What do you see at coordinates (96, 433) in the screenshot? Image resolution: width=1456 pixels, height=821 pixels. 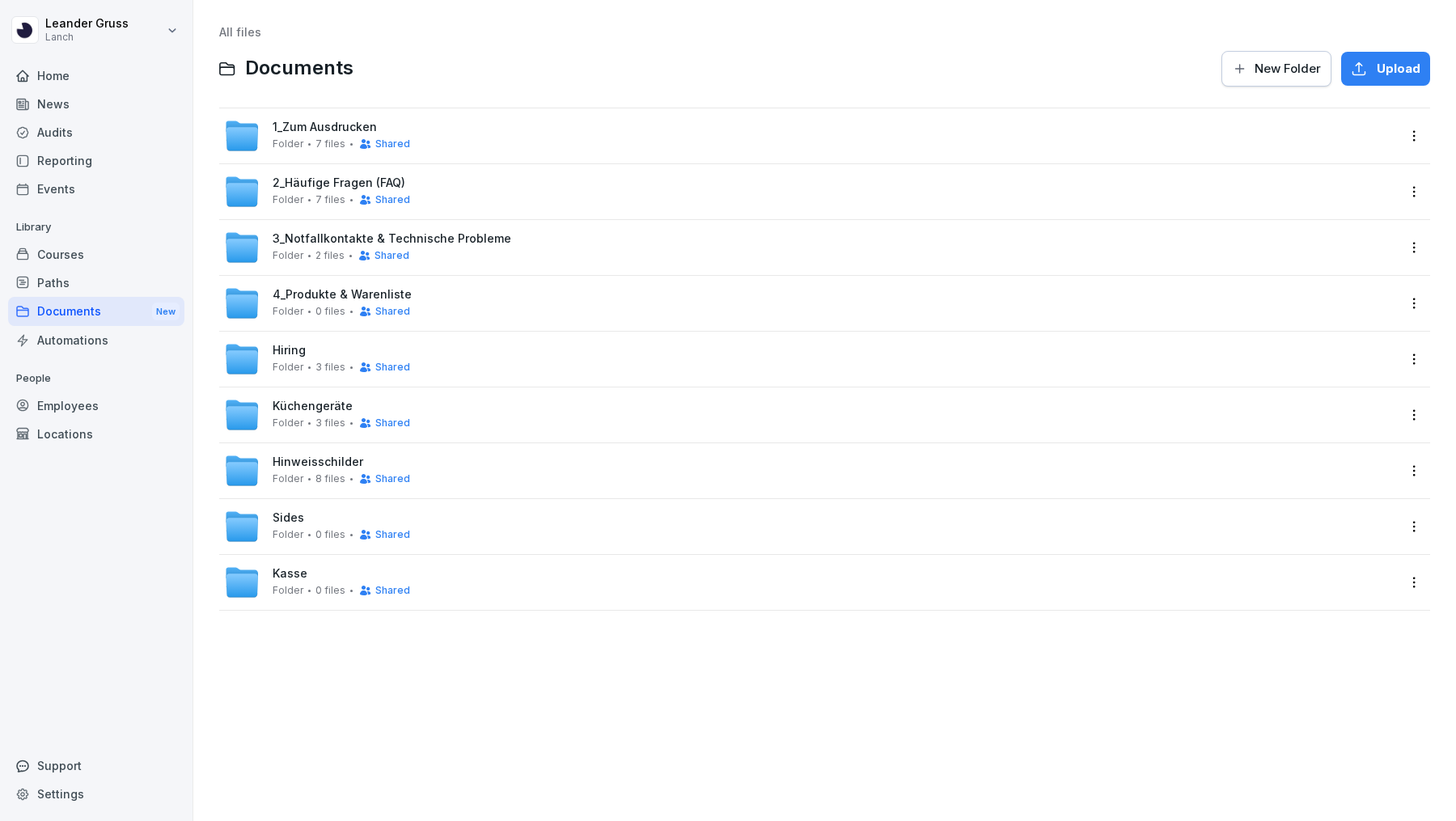 I see `div: Locations` at bounding box center [96, 433].